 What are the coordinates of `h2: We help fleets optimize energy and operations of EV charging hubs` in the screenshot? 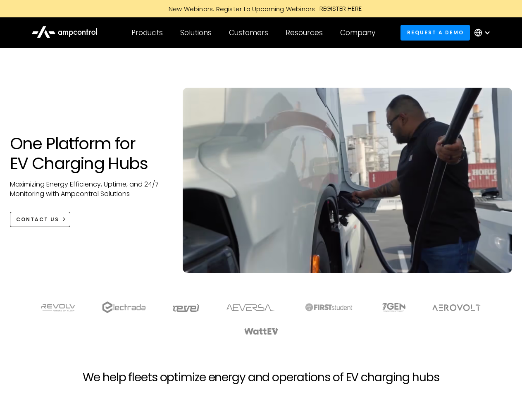 It's located at (261, 377).